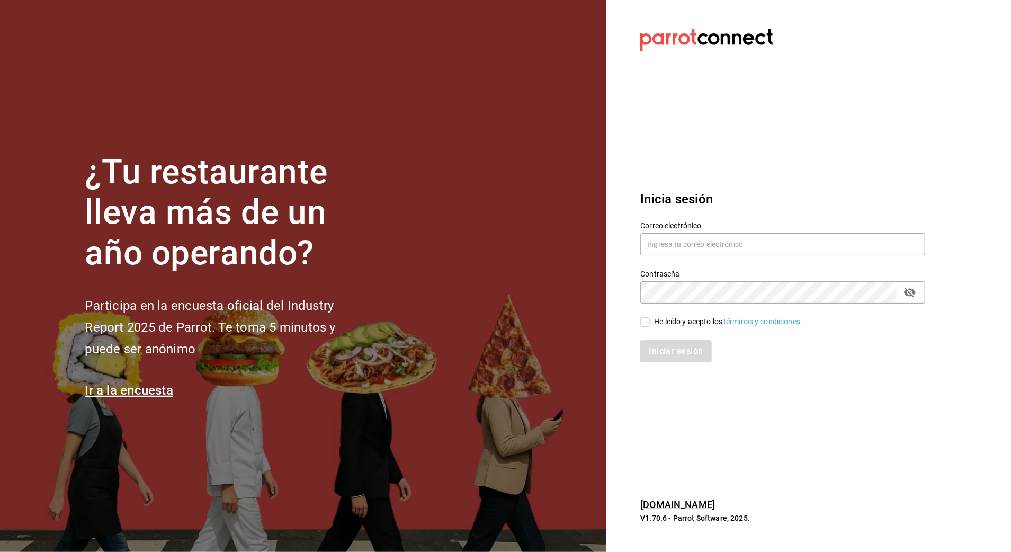 The image size is (1011, 552). Describe the element at coordinates (228, 213) in the screenshot. I see `h1: ¿Tu restaurante lleva más de un año operando?` at that location.